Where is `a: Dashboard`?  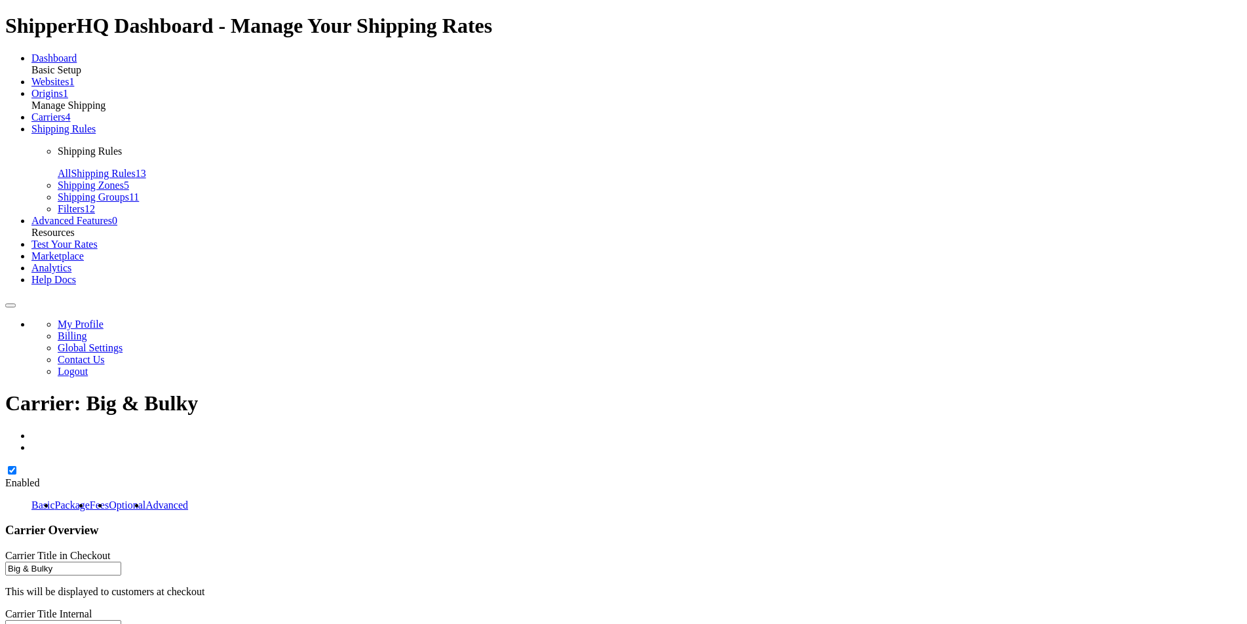 a: Dashboard is located at coordinates (54, 58).